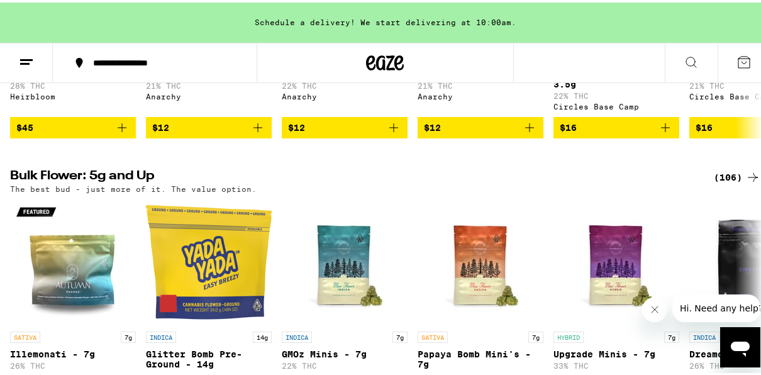 Image resolution: width=761 pixels, height=375 pixels. What do you see at coordinates (737, 175) in the screenshot?
I see `div: (106)` at bounding box center [737, 175].